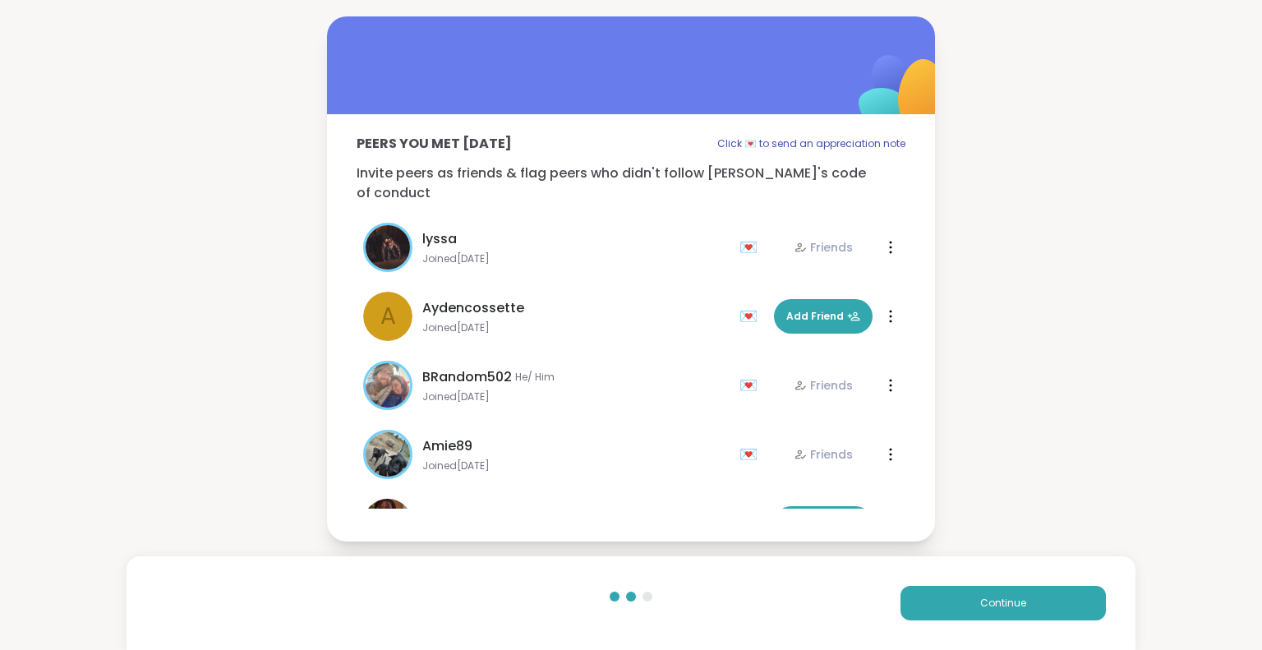  I want to click on span: Add Friend, so click(823, 316).